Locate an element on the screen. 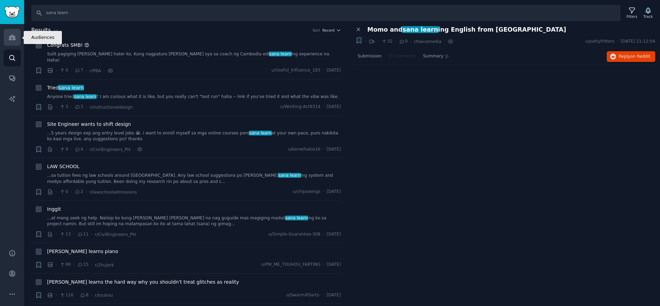 The image size is (660, 306). span: u/pattyfritters is located at coordinates (599, 42).